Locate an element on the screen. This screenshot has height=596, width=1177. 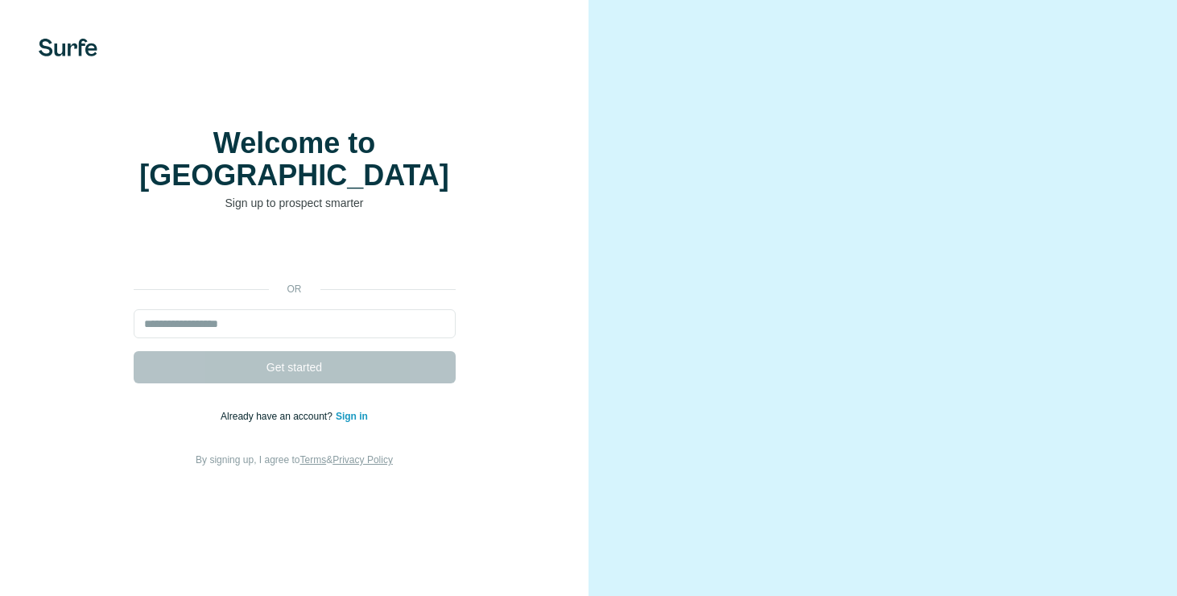
a: Privacy Policy is located at coordinates (362, 460).